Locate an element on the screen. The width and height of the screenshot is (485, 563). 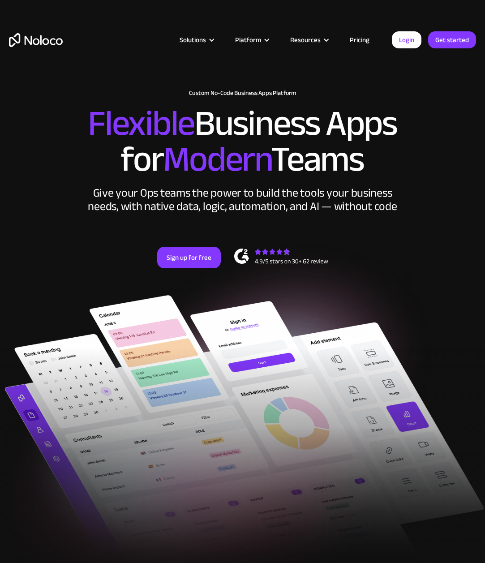
div: Give your Ops teams the power to build the tools your business needs, with native data, logic, au... is located at coordinates (243, 200).